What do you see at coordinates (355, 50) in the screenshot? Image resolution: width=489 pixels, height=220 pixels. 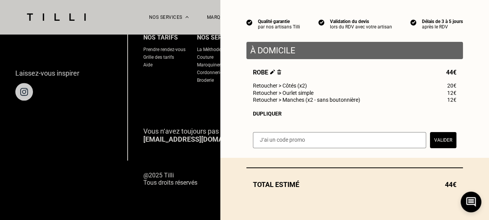 I see `p: À domicile` at bounding box center [355, 50].